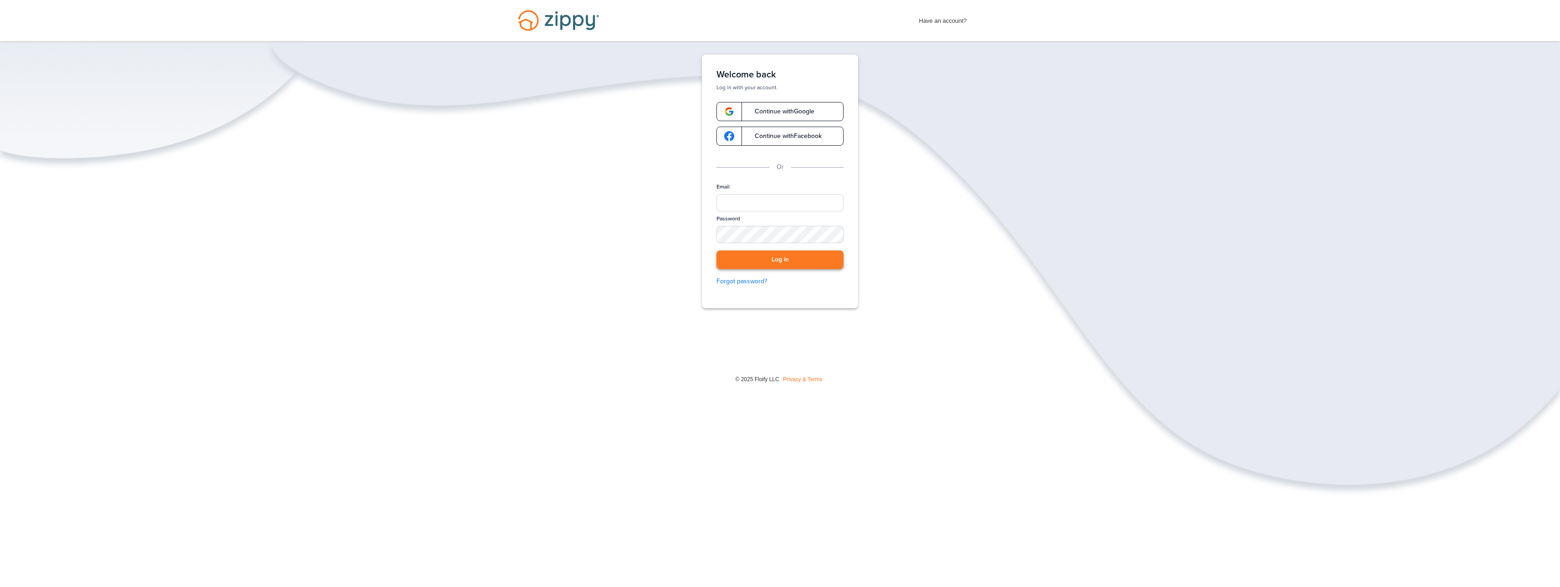 This screenshot has width=1560, height=587. I want to click on span: Continue with Facebook, so click(783, 136).